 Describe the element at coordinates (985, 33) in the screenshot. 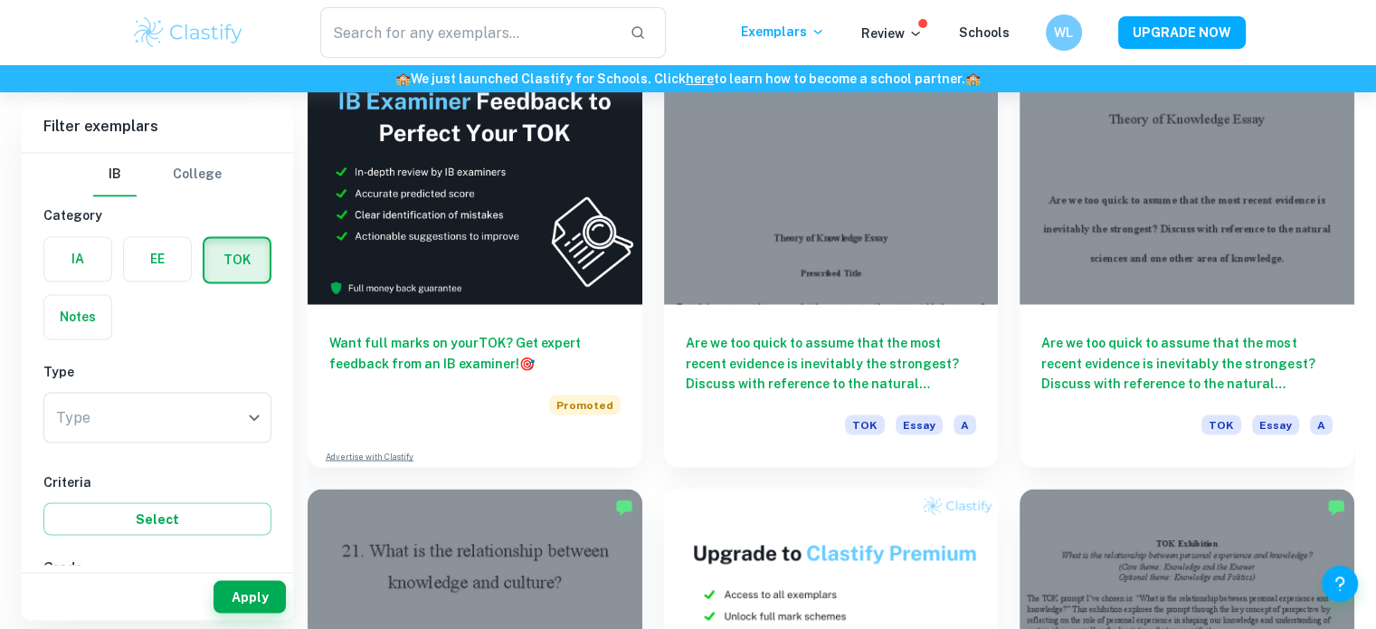

I see `a: Schools` at that location.